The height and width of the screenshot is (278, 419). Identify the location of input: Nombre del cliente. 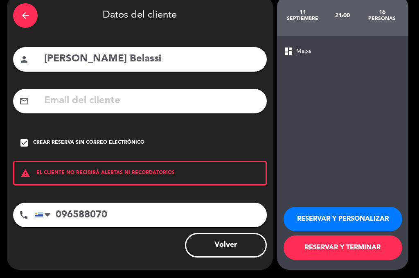
(152, 59).